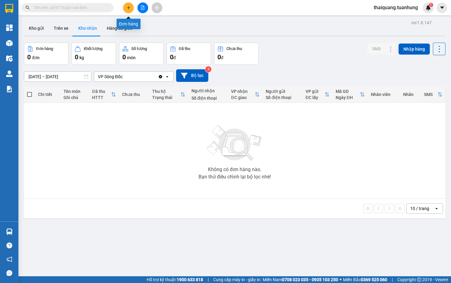  What do you see at coordinates (28, 8) in the screenshot?
I see `span: search` at bounding box center [28, 8].